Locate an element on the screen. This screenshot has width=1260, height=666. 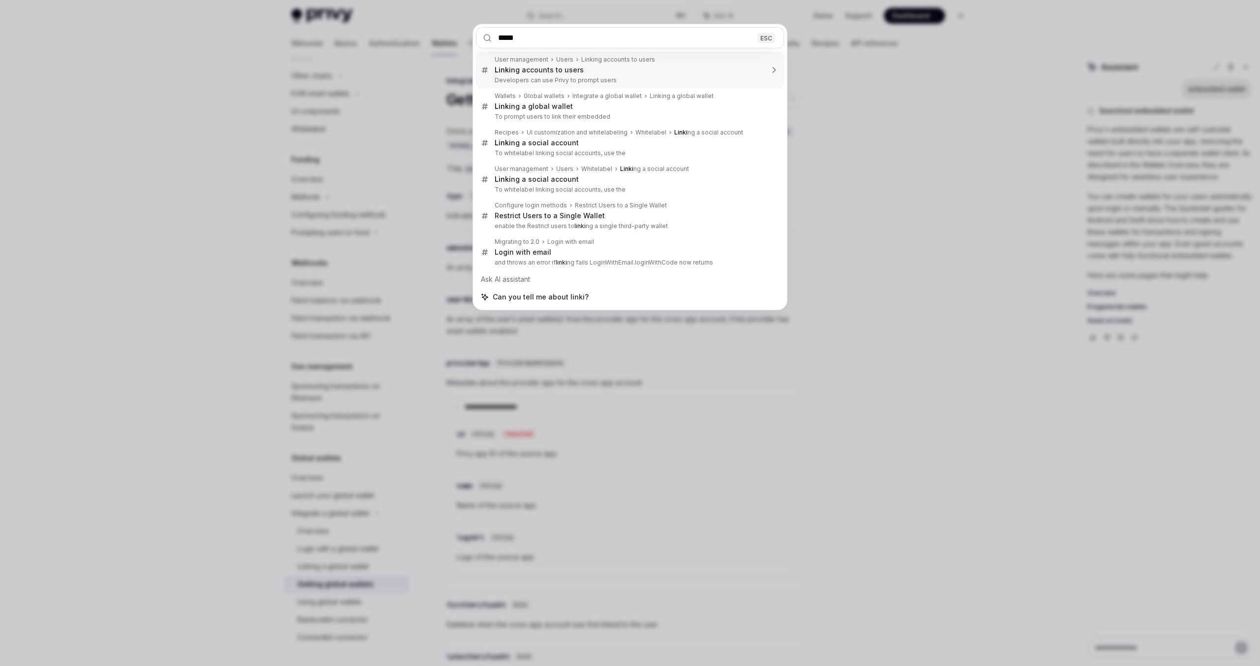
span: Can you tell me about linki? is located at coordinates (541, 297).